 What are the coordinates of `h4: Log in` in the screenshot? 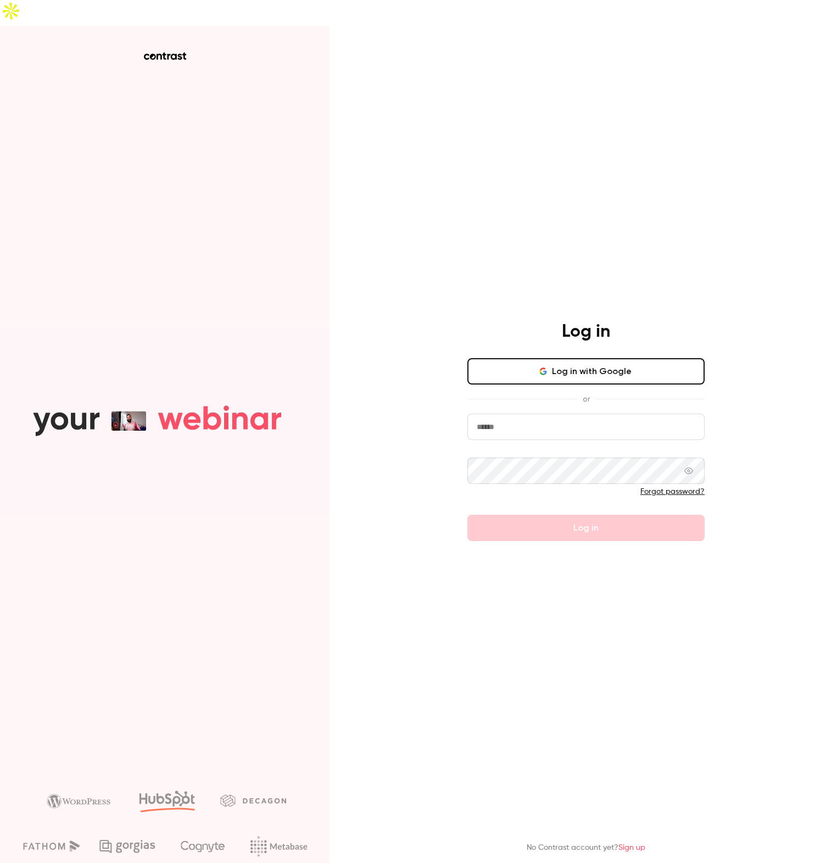 It's located at (586, 332).